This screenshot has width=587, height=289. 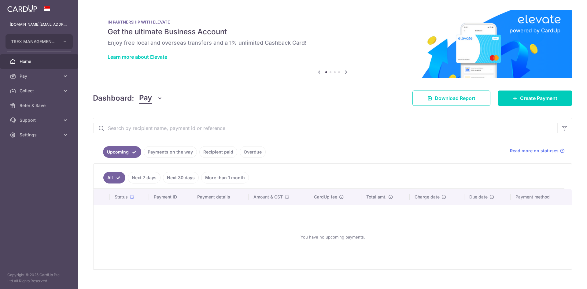 I want to click on th: Payment ID, so click(x=171, y=197).